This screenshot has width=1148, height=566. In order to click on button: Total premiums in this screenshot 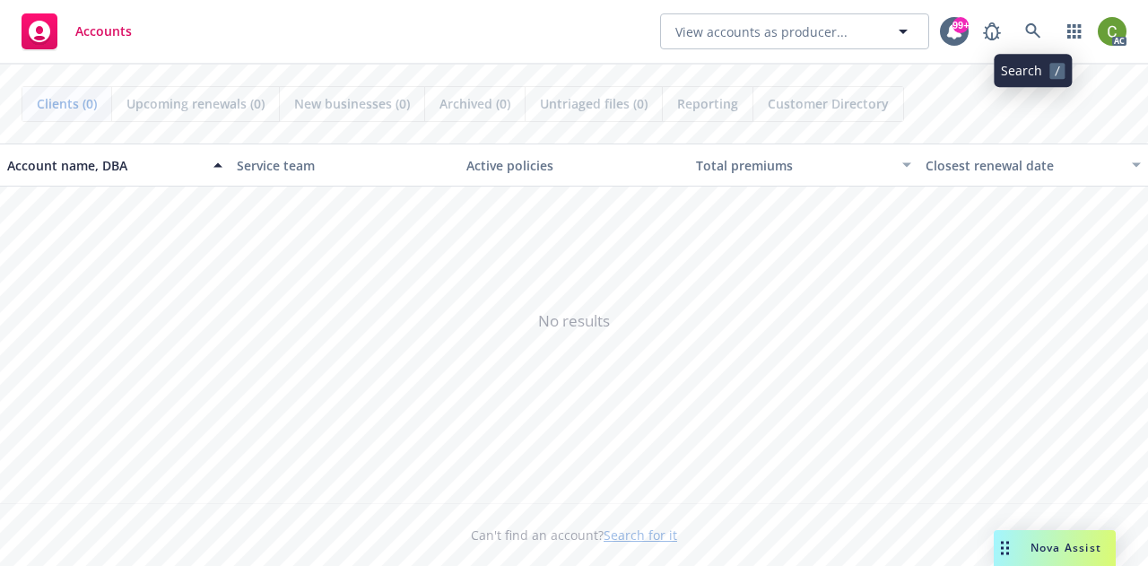, I will do `click(804, 165)`.